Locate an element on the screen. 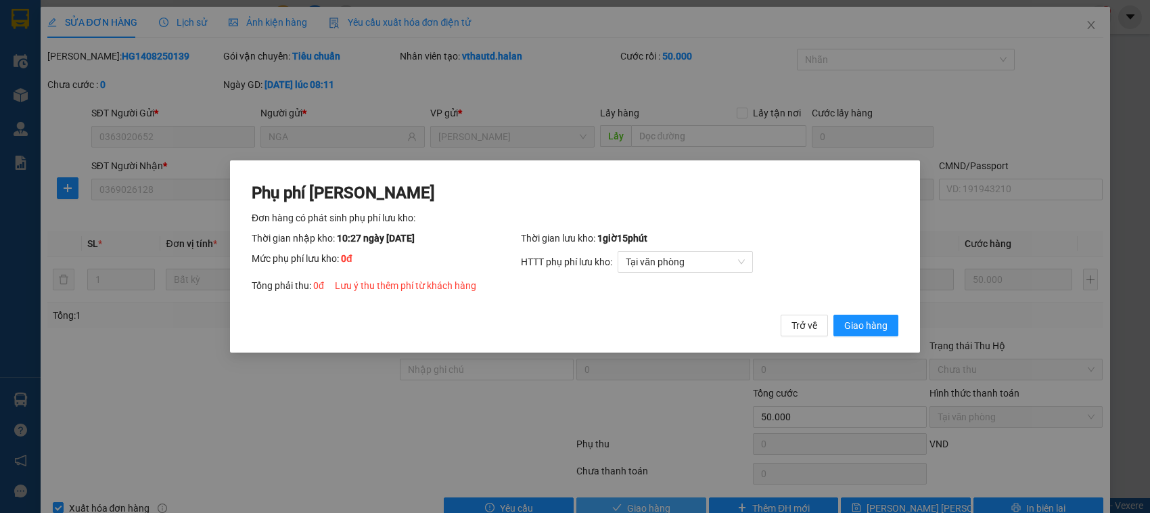 The image size is (1150, 513). span: Lưu ý thu thêm phí từ khách hàng is located at coordinates (405, 286).